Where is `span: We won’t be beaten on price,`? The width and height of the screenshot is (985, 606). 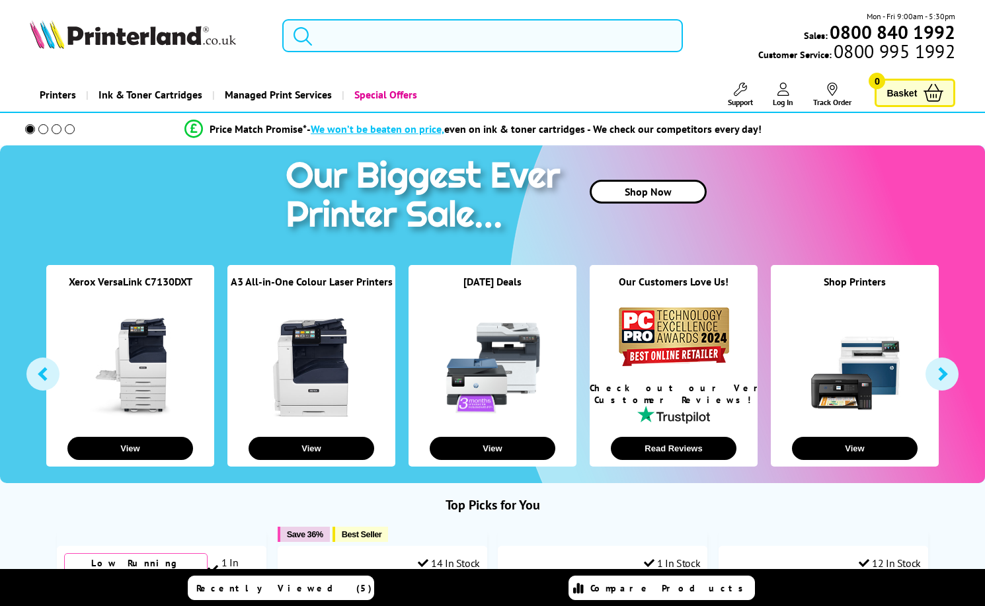 span: We won’t be beaten on price, is located at coordinates (377, 129).